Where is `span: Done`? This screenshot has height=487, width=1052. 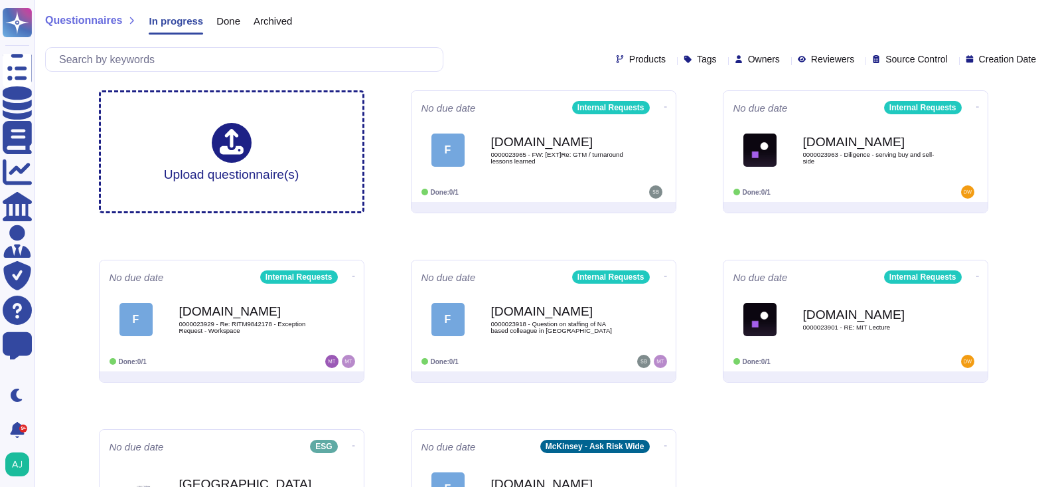
span: Done is located at coordinates (228, 21).